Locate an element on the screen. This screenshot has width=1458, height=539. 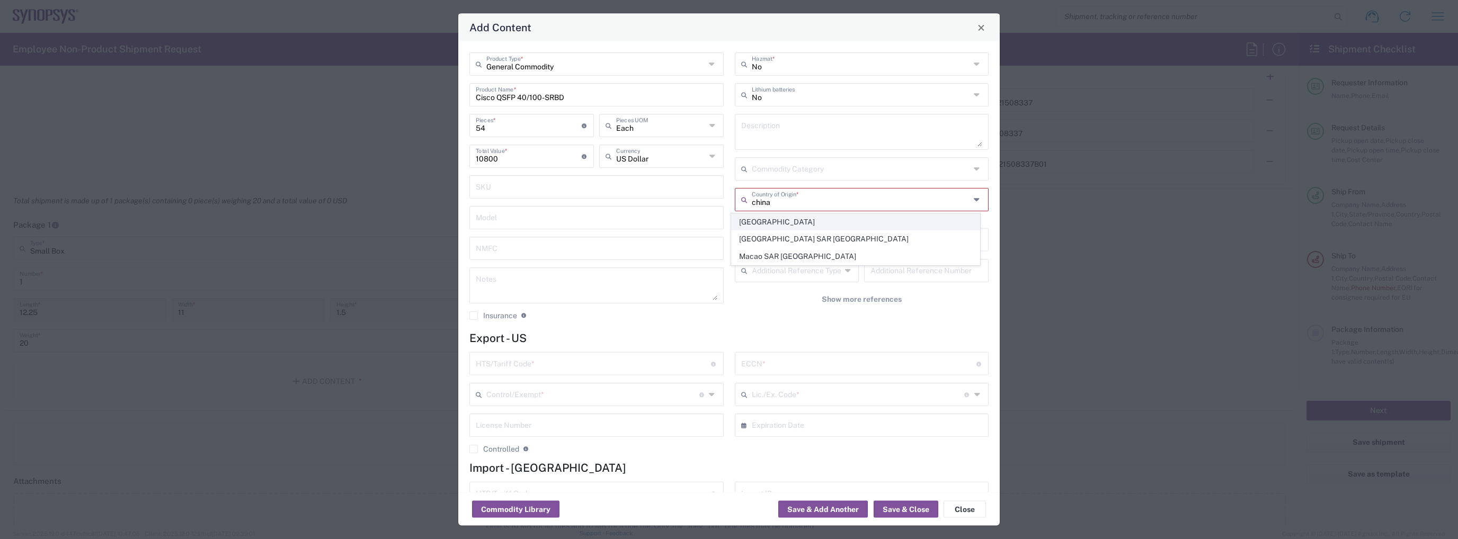
button: Save & Close is located at coordinates (906, 510).